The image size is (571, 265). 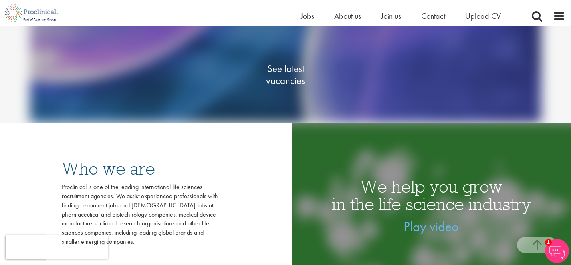 I want to click on a: See latestvacancies, so click(x=286, y=75).